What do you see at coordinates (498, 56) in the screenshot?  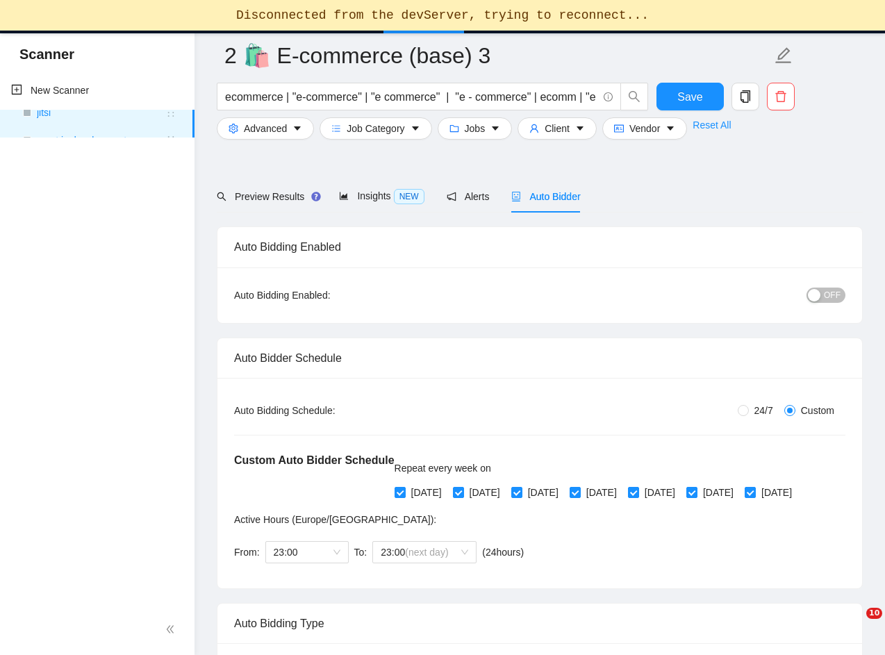 I see `input: Scanner name...` at bounding box center [498, 56].